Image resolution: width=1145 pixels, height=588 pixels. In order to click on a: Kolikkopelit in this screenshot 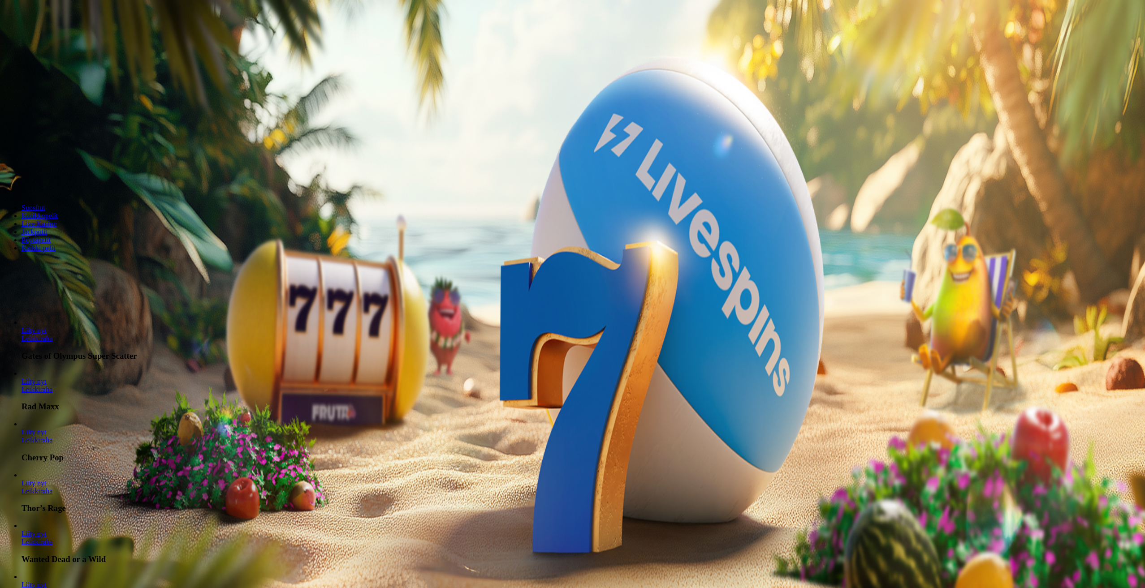, I will do `click(39, 216)`.